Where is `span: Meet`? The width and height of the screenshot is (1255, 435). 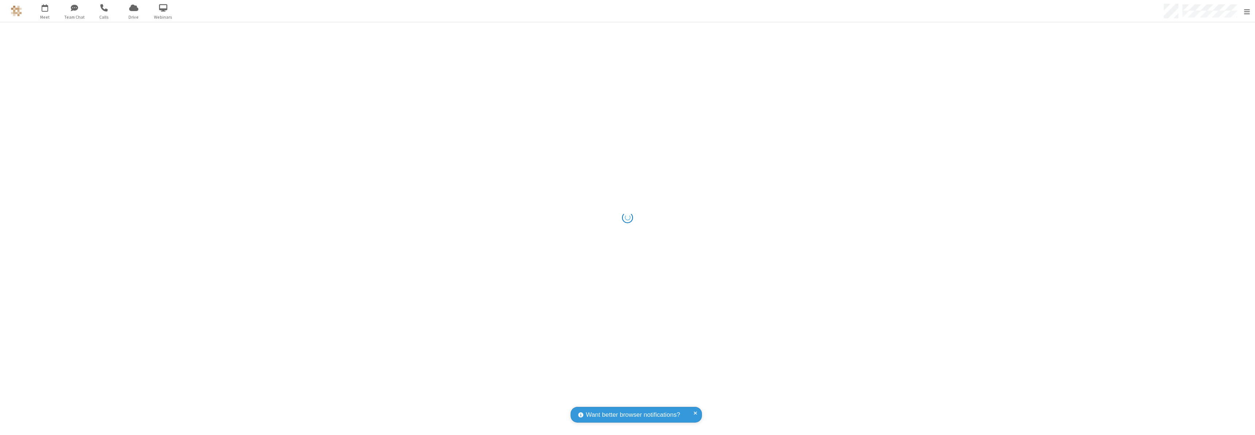 span: Meet is located at coordinates (45, 17).